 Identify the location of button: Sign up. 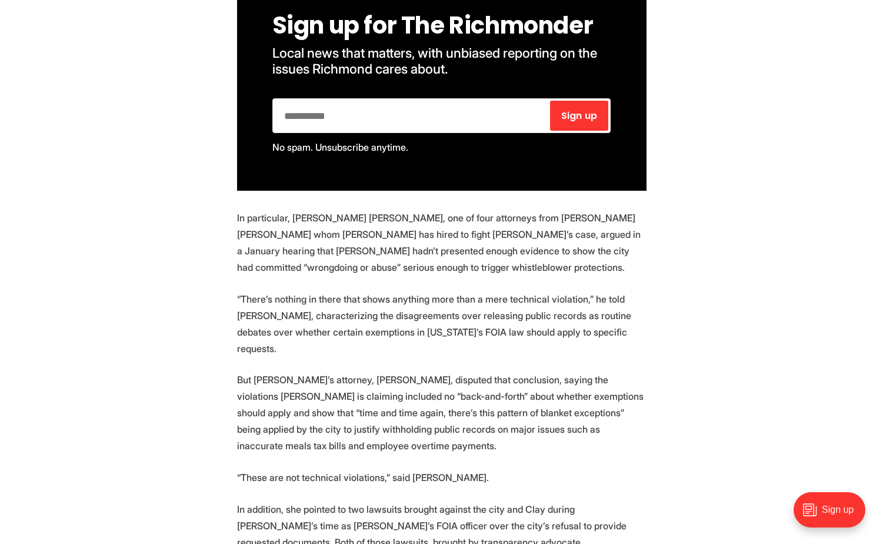
(579, 115).